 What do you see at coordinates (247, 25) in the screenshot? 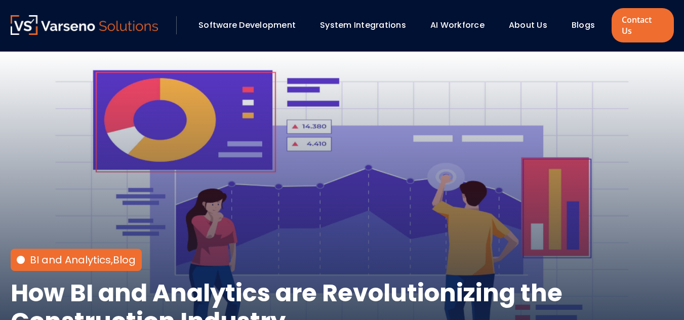
I see `a: Software Development` at bounding box center [247, 25].